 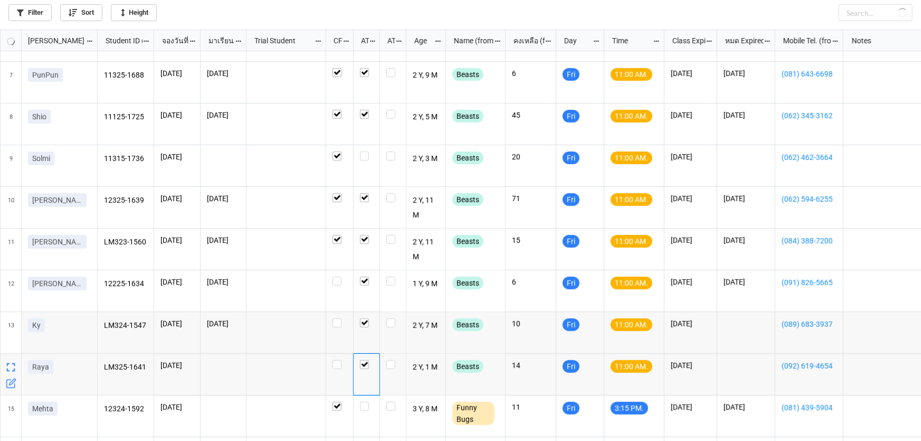 I want to click on p: Ky, so click(x=36, y=325).